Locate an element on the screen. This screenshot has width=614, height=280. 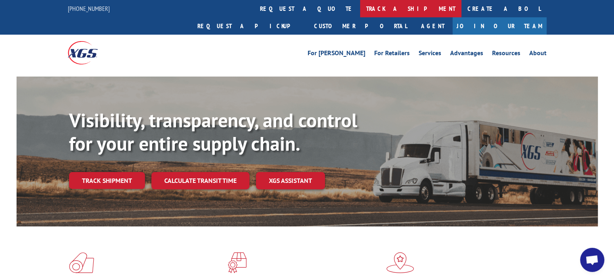
a: Request a pickup is located at coordinates (249, 26).